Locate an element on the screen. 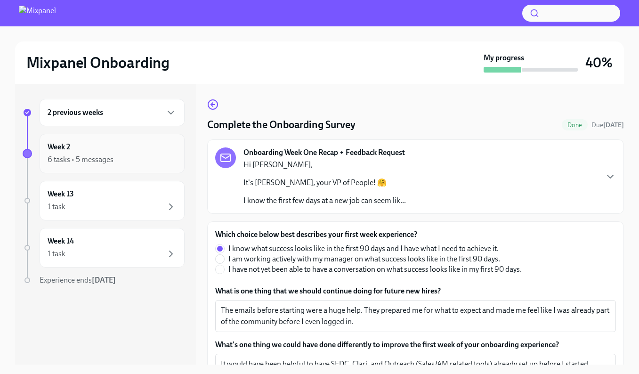 This screenshot has height=374, width=639. h2: Mixpanel Onboarding is located at coordinates (98, 63).